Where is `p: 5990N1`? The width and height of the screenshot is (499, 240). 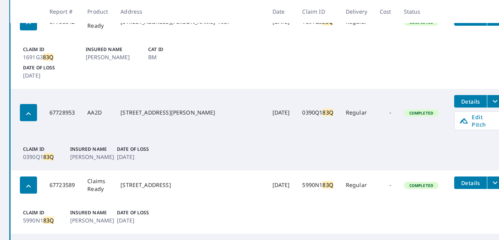
p: 5990N1 is located at coordinates (45, 220).